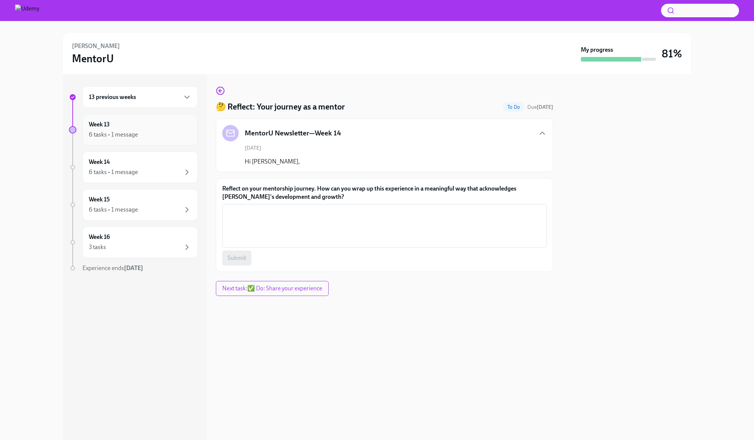 This screenshot has height=440, width=754. I want to click on h4: 🤔 Reflect: Your journey as a mentor, so click(280, 107).